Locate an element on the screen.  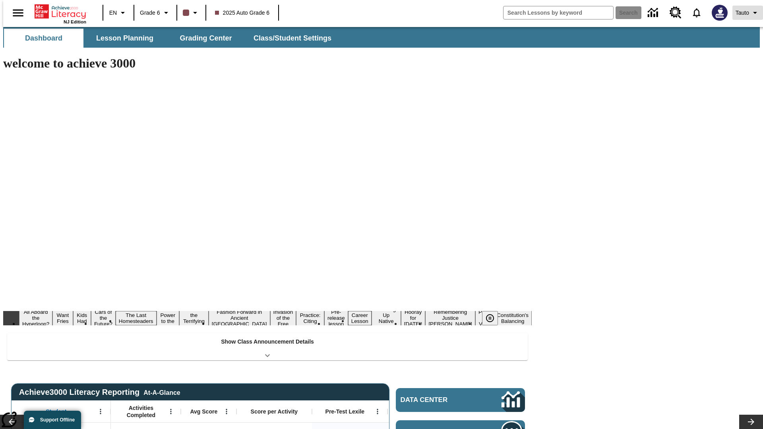
button: Slide 4 Cars of the Future? is located at coordinates (103, 318).